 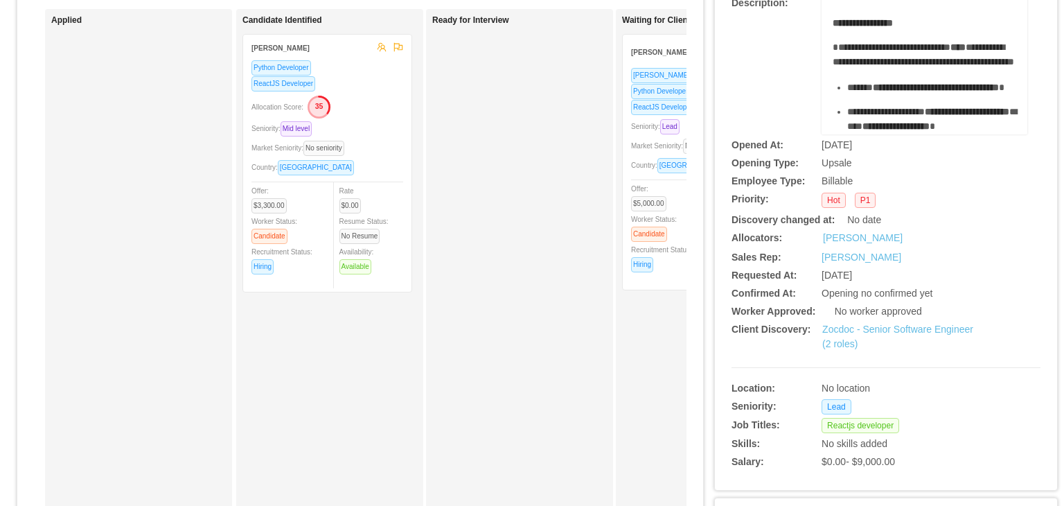 I want to click on span: flag, so click(x=398, y=47).